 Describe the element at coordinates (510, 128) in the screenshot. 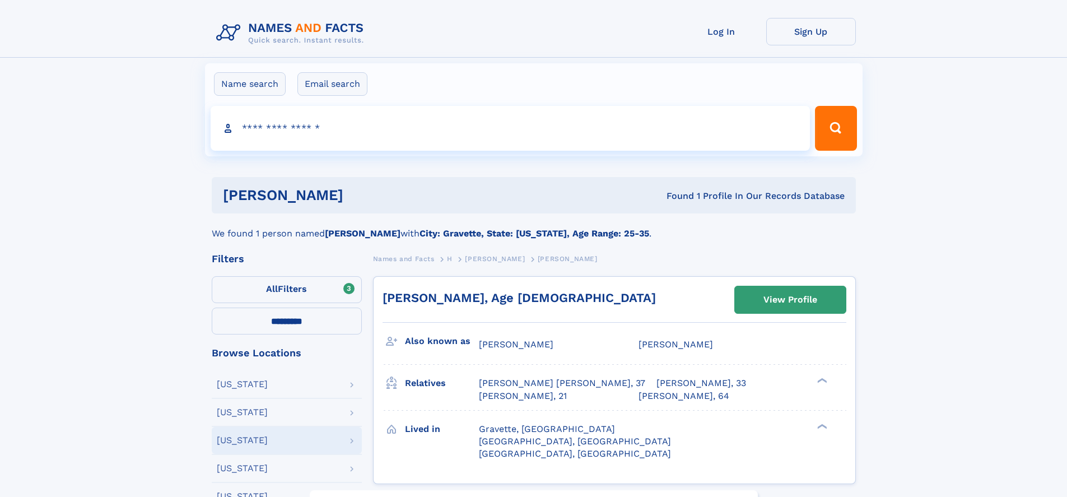

I see `input: search input` at that location.